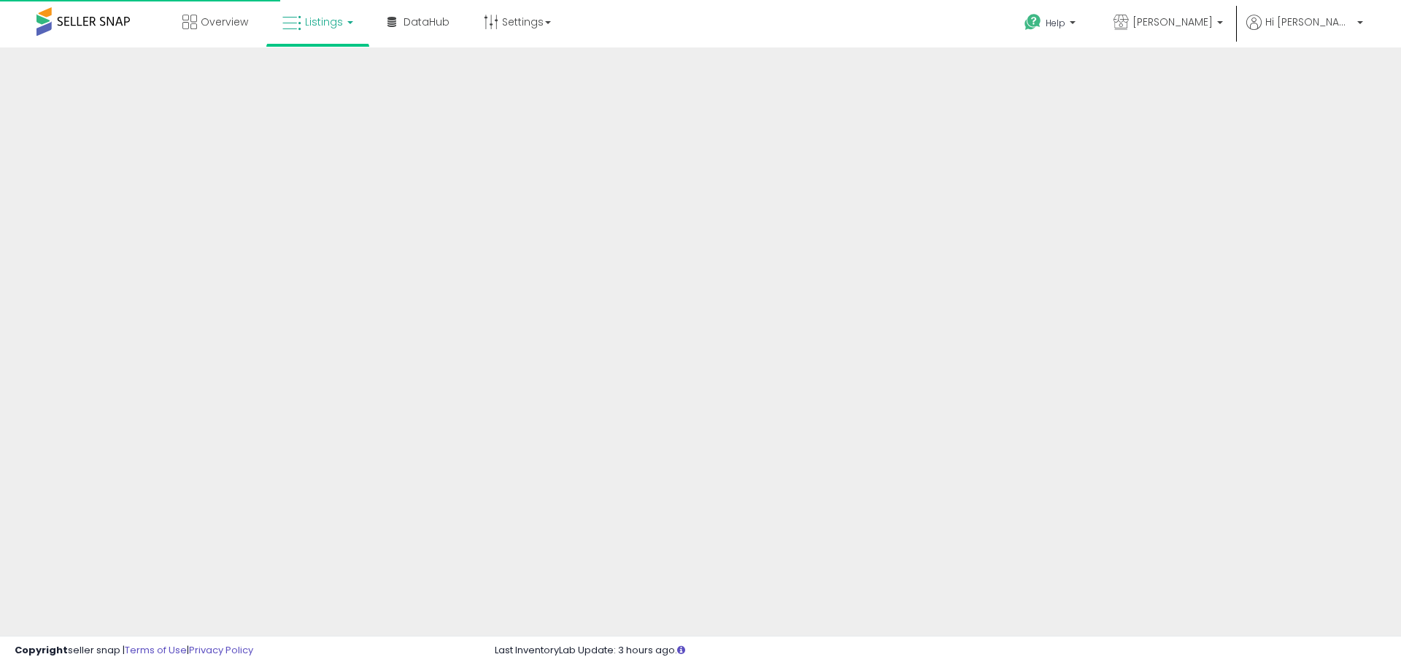 The height and width of the screenshot is (665, 1401). What do you see at coordinates (324, 22) in the screenshot?
I see `span: Listings` at bounding box center [324, 22].